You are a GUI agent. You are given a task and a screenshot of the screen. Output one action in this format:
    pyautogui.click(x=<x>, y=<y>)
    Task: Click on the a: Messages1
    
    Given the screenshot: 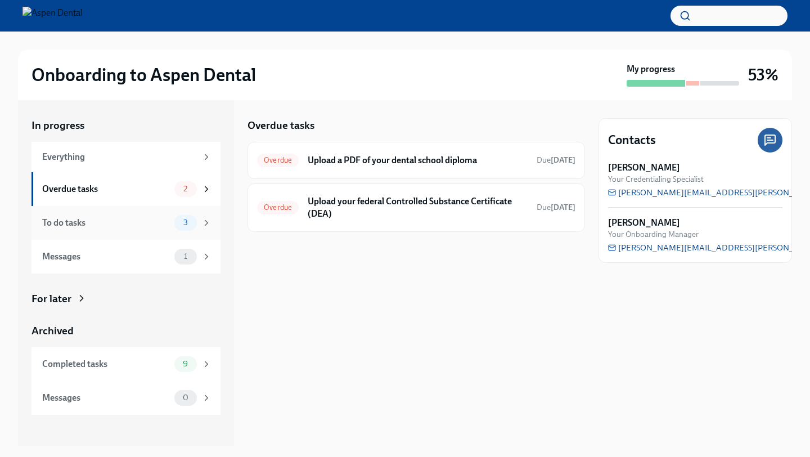 What is the action you would take?
    pyautogui.click(x=126, y=257)
    